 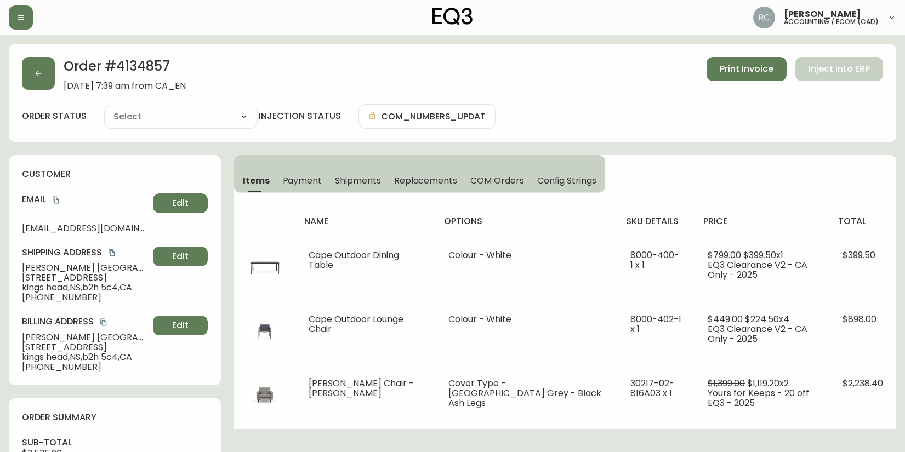 What do you see at coordinates (763, 255) in the screenshot?
I see `span: $399.50 x 1` at bounding box center [763, 255].